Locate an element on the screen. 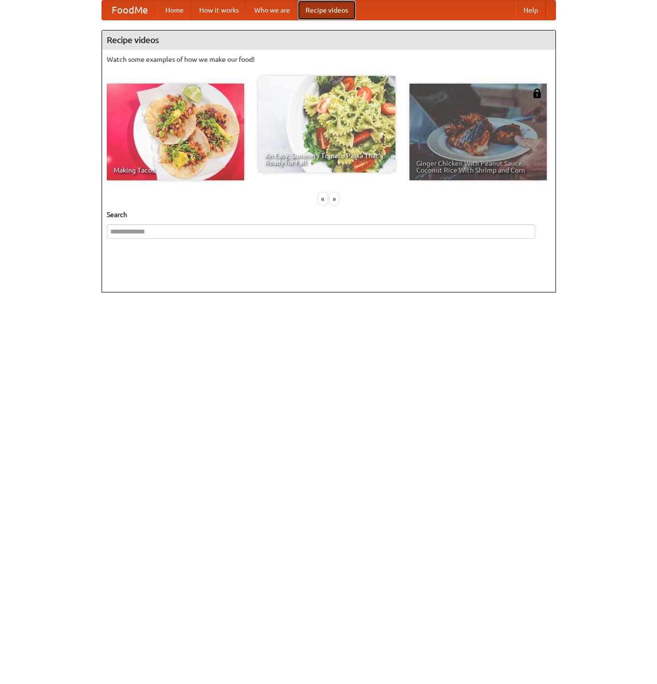  span: Making Tacos is located at coordinates (175, 170).